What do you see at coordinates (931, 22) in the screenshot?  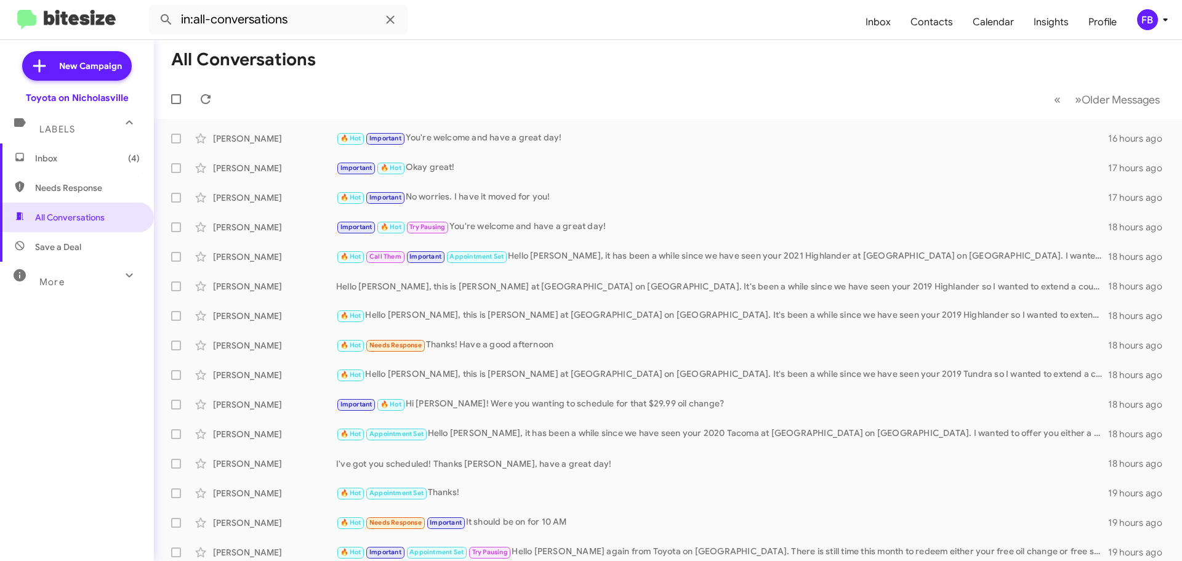 I see `span: Contacts` at bounding box center [931, 22].